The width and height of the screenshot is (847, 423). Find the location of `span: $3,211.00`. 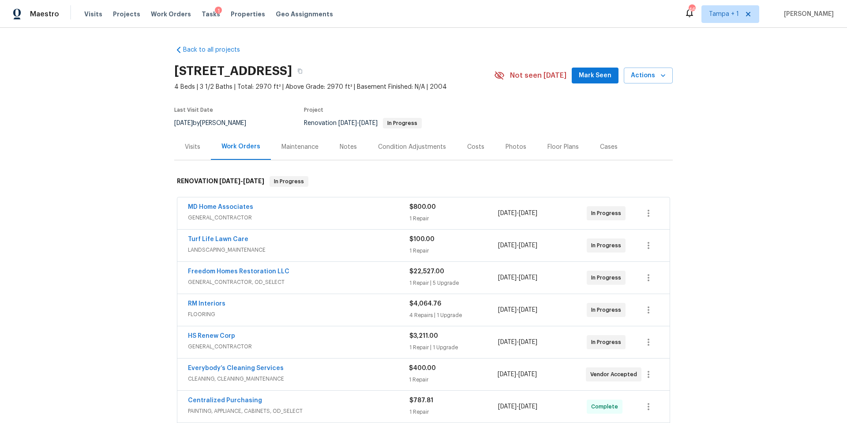

span: $3,211.00 is located at coordinates (424, 336).